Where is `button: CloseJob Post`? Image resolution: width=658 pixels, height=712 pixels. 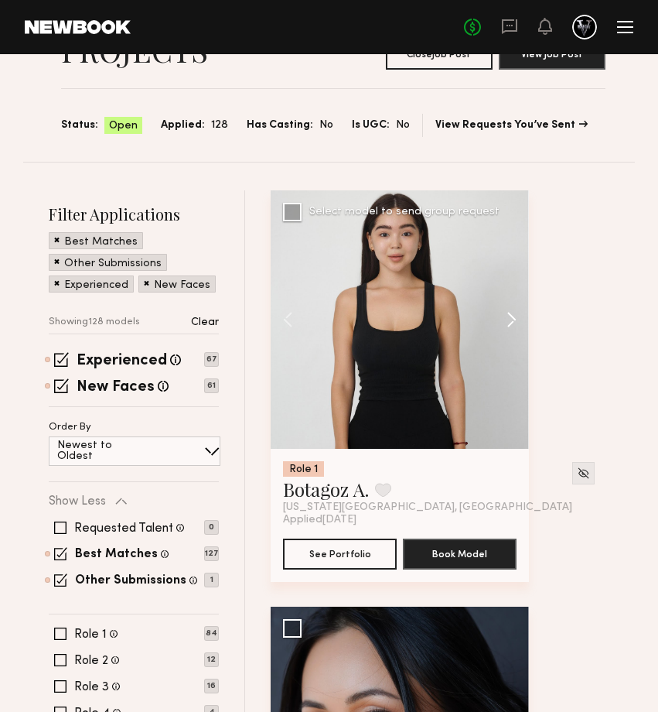 button: CloseJob Post is located at coordinates (439, 54).